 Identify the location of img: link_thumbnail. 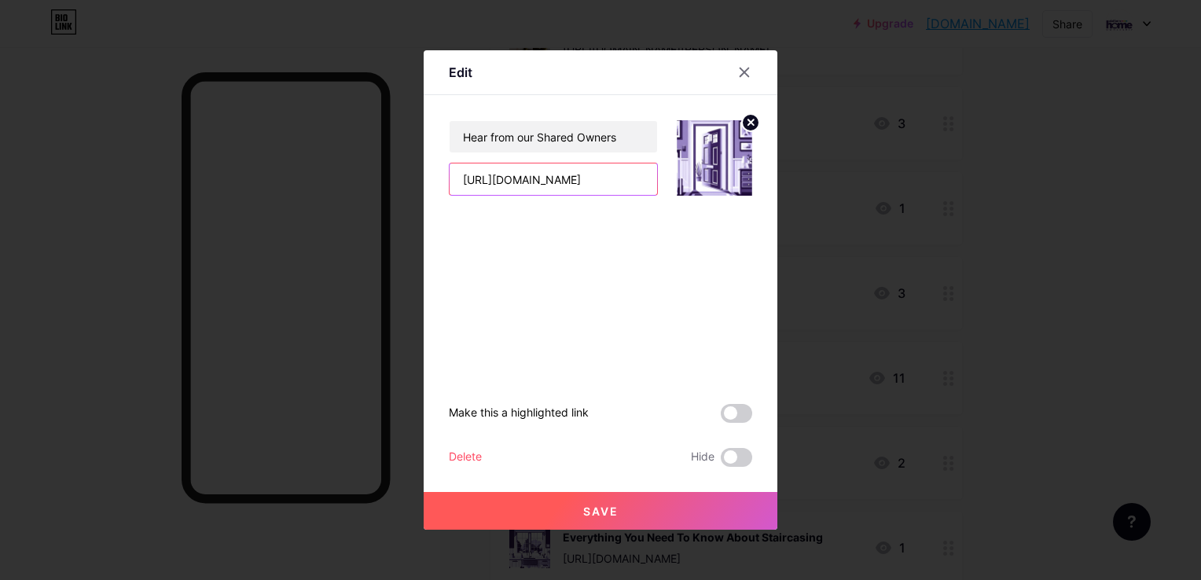
(715, 158).